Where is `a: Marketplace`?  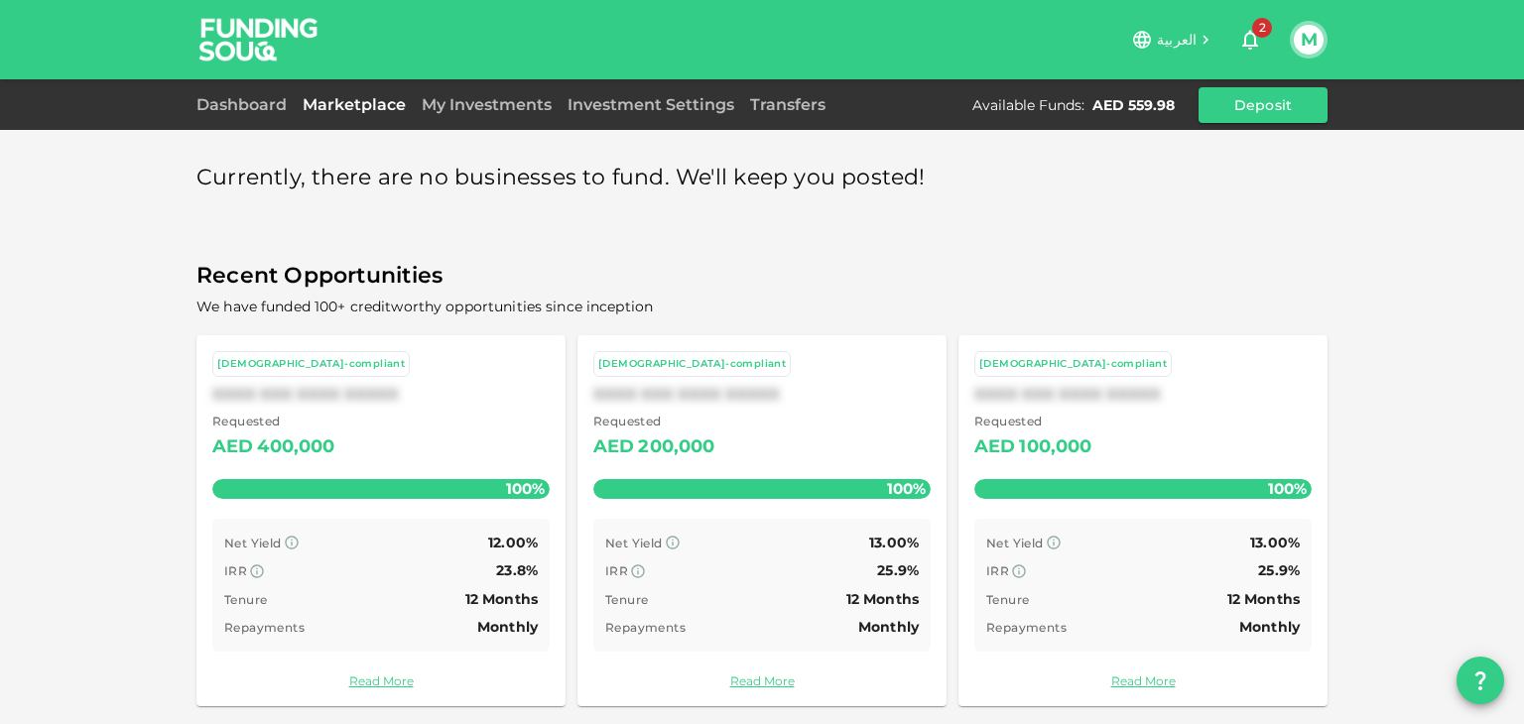
a: Marketplace is located at coordinates (354, 104).